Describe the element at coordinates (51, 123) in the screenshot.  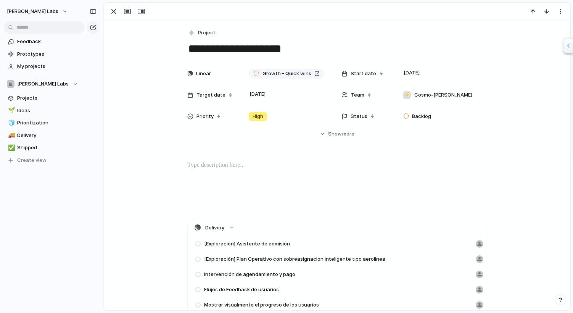
I see `div: 🧊Prioritization` at that location.